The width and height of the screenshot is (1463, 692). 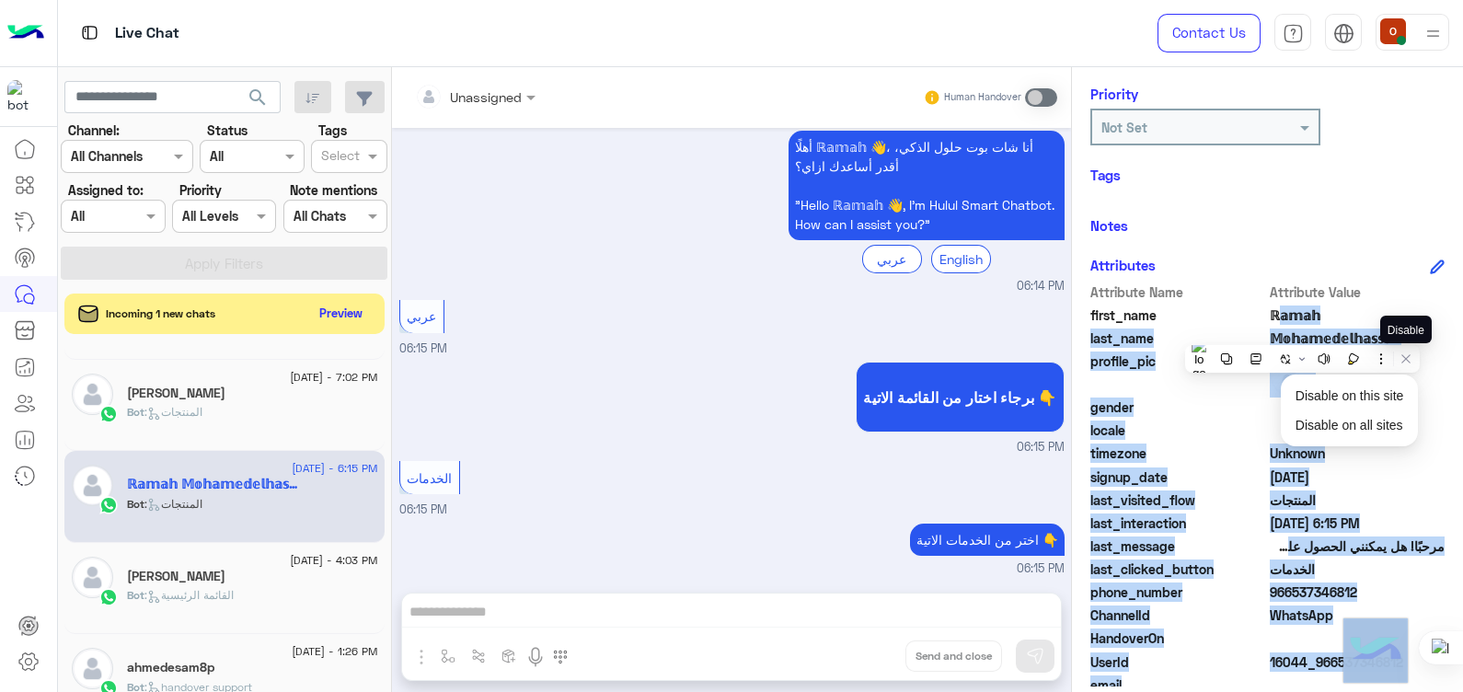 What do you see at coordinates (258, 98) in the screenshot?
I see `span: search` at bounding box center [258, 98].